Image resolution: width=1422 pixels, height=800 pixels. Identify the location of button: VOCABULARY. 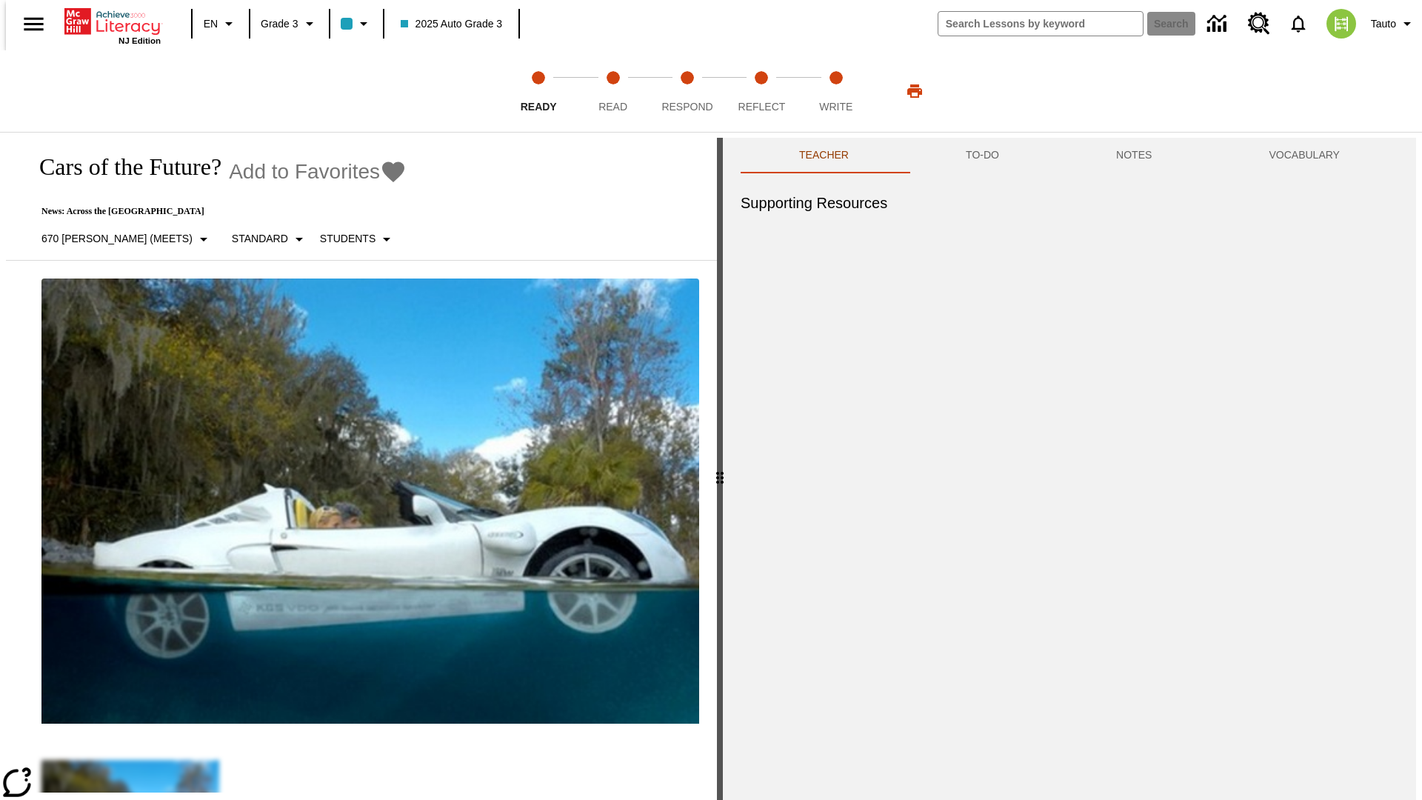
(1304, 155).